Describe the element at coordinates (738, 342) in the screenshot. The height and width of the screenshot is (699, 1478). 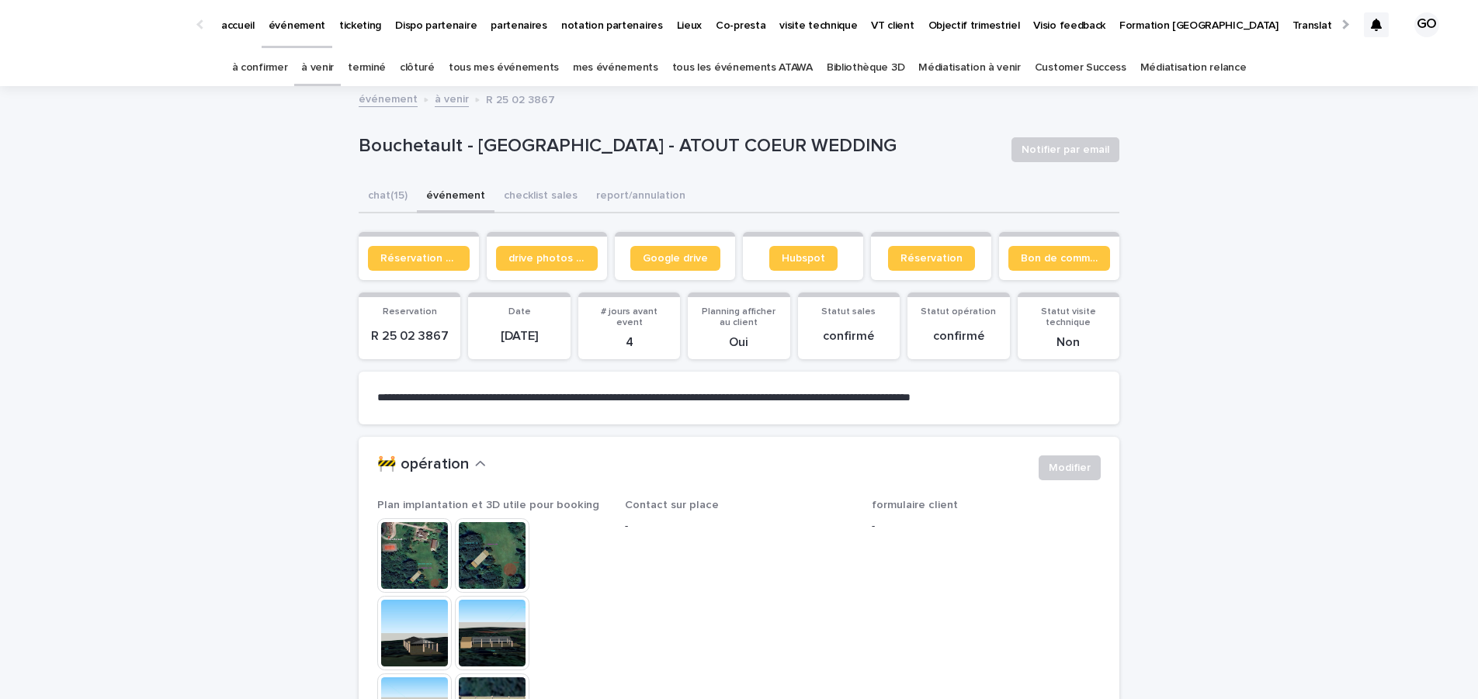
I see `p: Oui` at that location.